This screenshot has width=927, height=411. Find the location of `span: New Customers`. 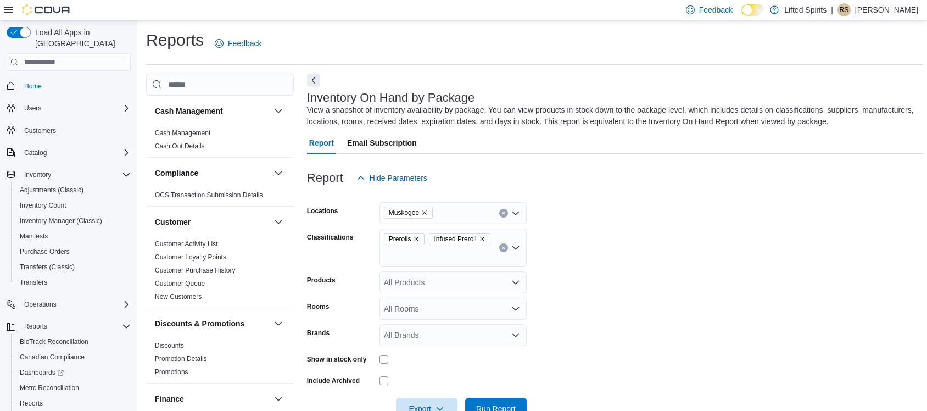

span: New Customers is located at coordinates (178, 297).